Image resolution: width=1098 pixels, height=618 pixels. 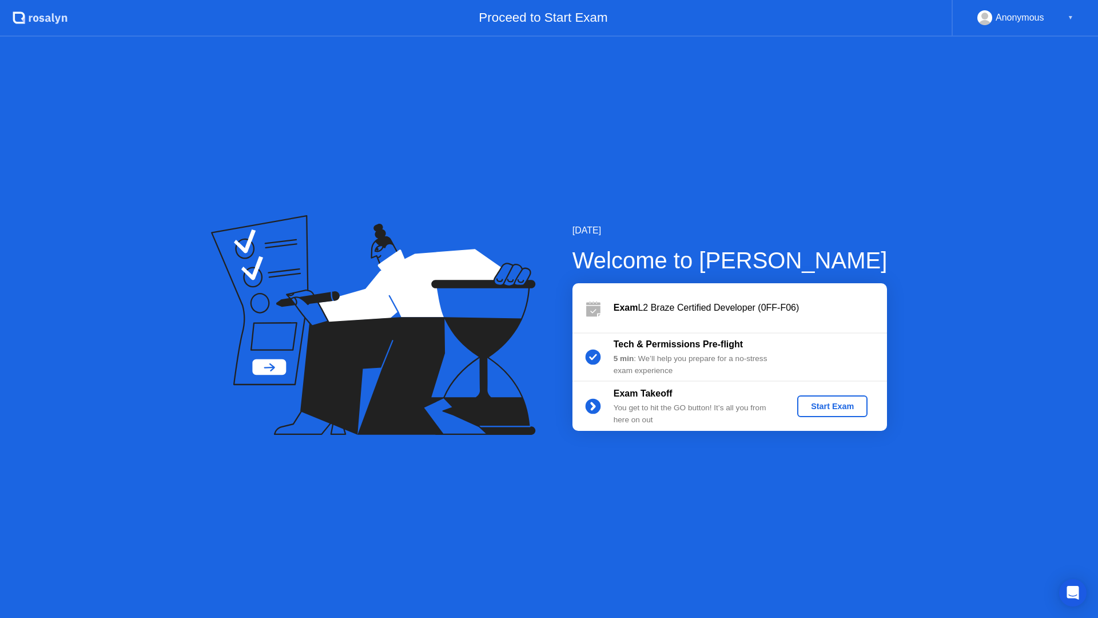 I want to click on div: Open Intercom Messenger, so click(x=1073, y=593).